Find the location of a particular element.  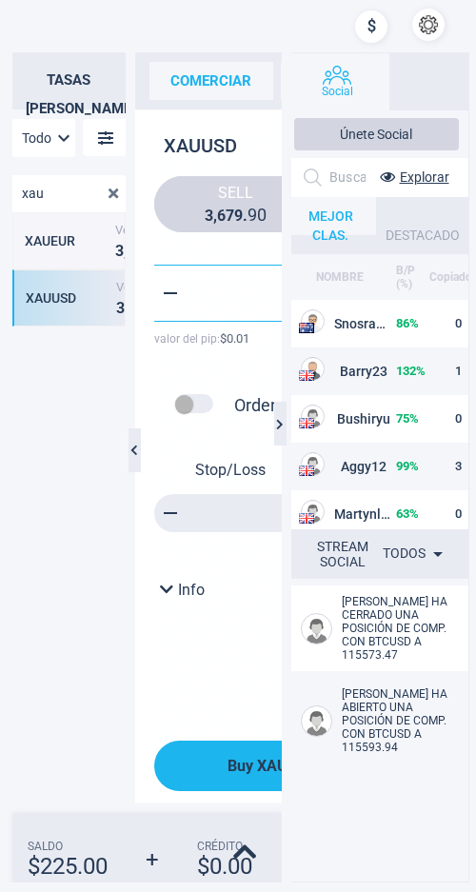

img: AU flag is located at coordinates (307, 328).